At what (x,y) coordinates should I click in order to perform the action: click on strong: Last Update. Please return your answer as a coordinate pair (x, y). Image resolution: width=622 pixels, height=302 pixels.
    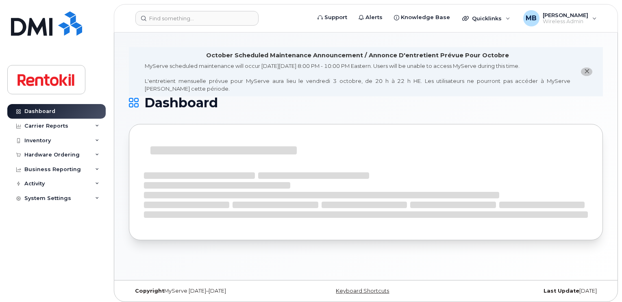
    Looking at the image, I should click on (562, 291).